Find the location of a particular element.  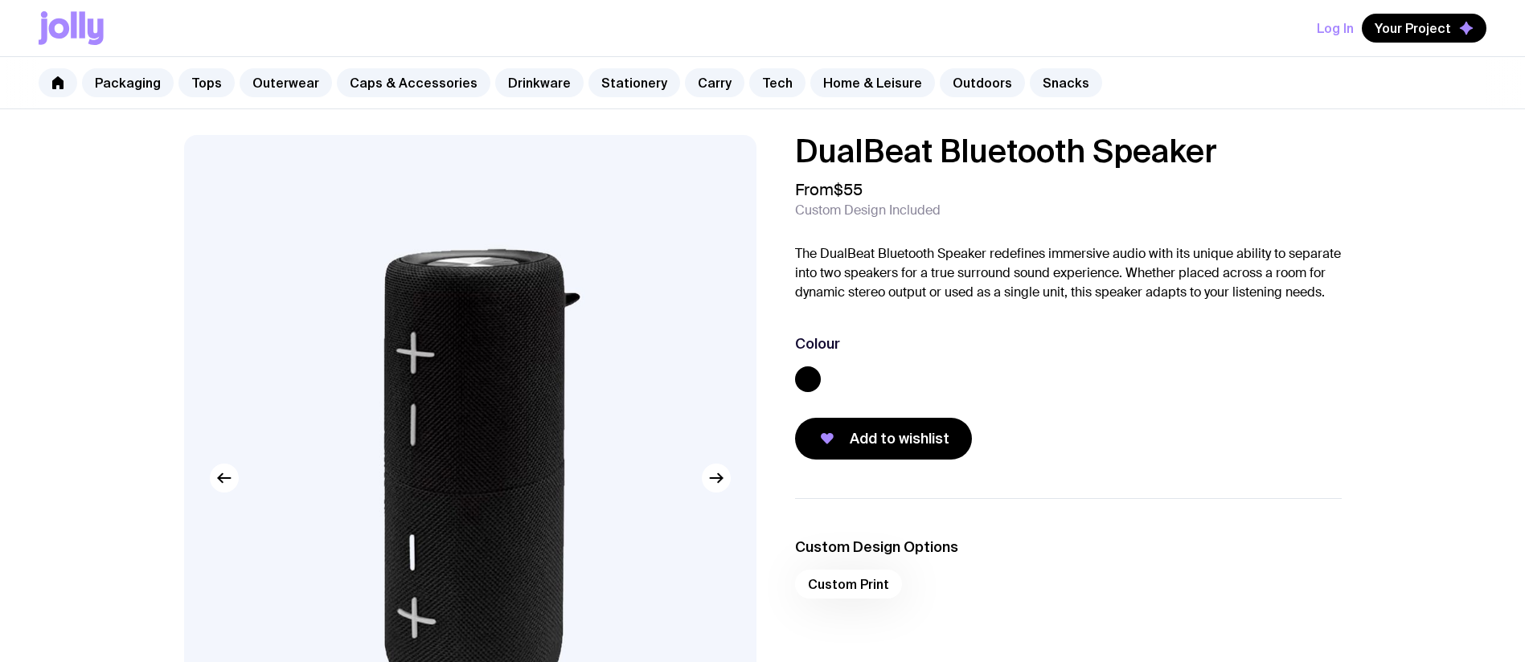

h1: DualBeat Bluetooth Speaker is located at coordinates (1068, 151).